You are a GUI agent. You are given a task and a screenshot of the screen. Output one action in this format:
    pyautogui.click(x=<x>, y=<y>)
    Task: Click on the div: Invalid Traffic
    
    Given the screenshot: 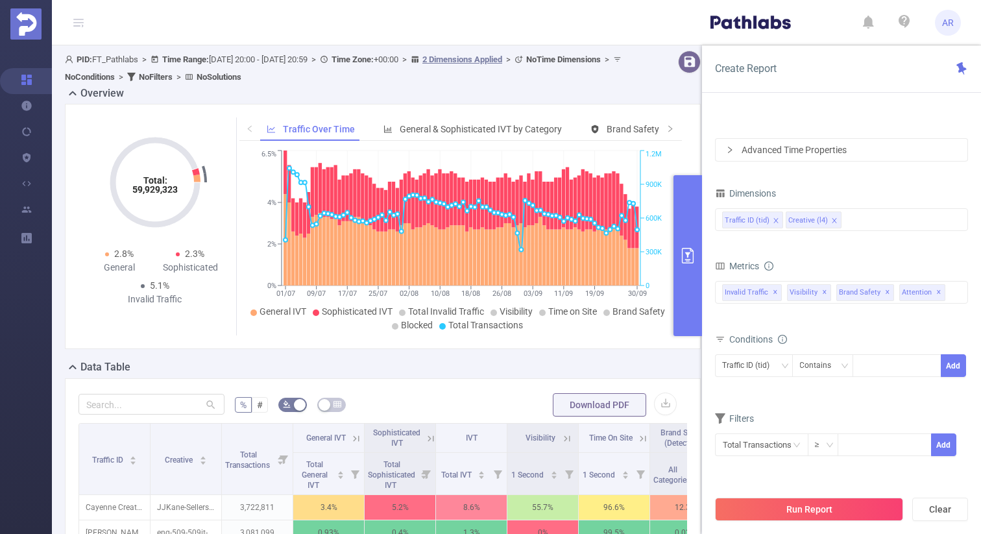 What is the action you would take?
    pyautogui.click(x=155, y=299)
    